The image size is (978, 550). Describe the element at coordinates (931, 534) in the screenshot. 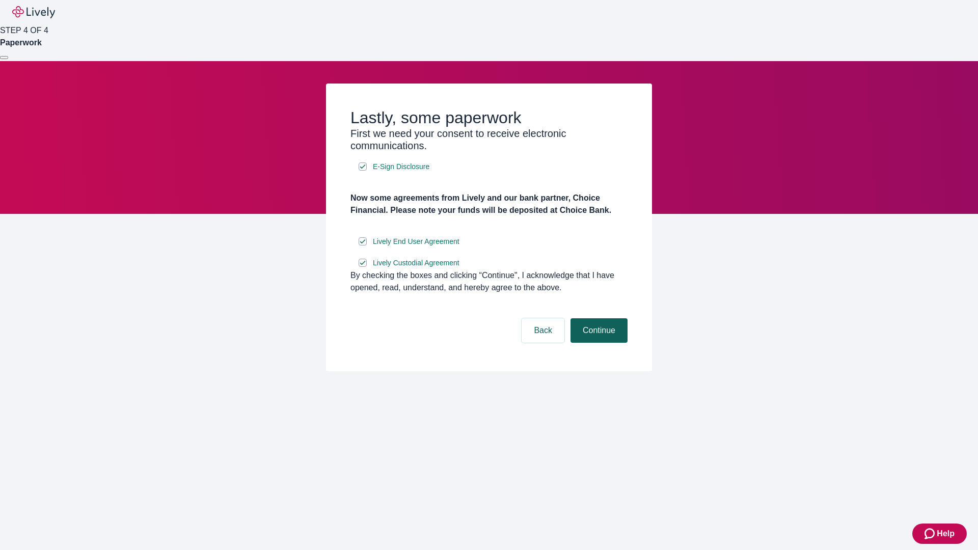

I see `svg: Zendesk support icon` at that location.